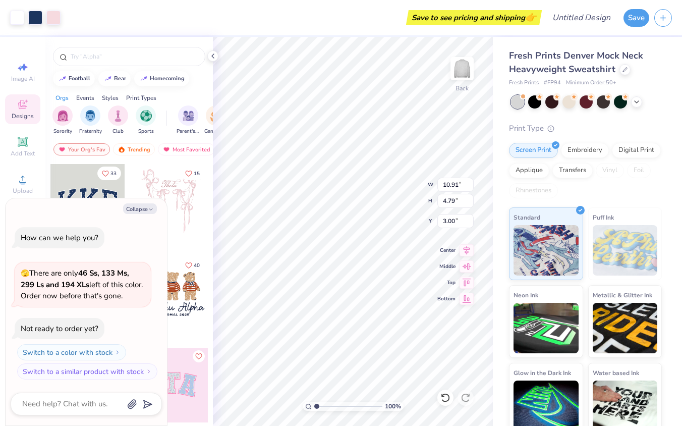 This screenshot has width=682, height=426. I want to click on button: homecoming, so click(161, 79).